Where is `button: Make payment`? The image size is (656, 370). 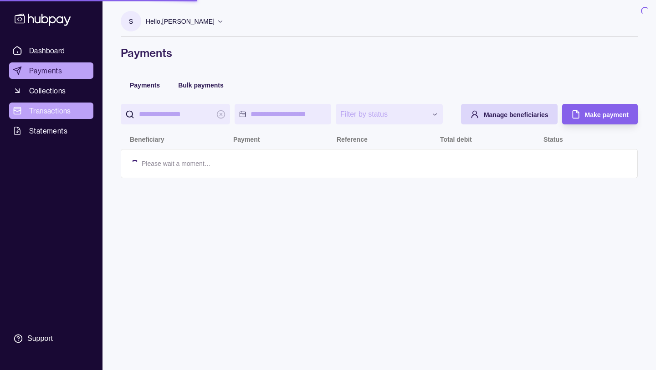
button: Make payment is located at coordinates (600, 114).